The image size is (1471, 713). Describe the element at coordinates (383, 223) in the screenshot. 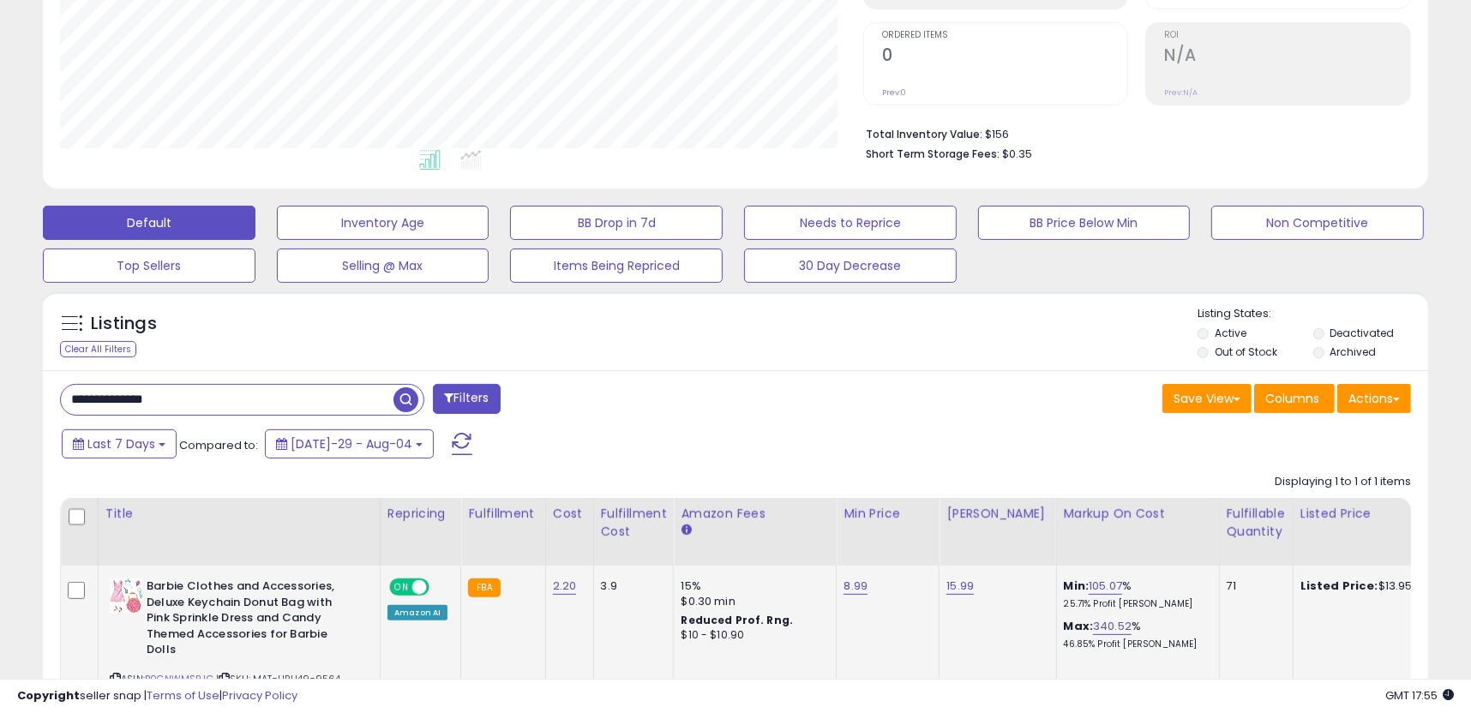

I see `button: Inventory Age` at that location.